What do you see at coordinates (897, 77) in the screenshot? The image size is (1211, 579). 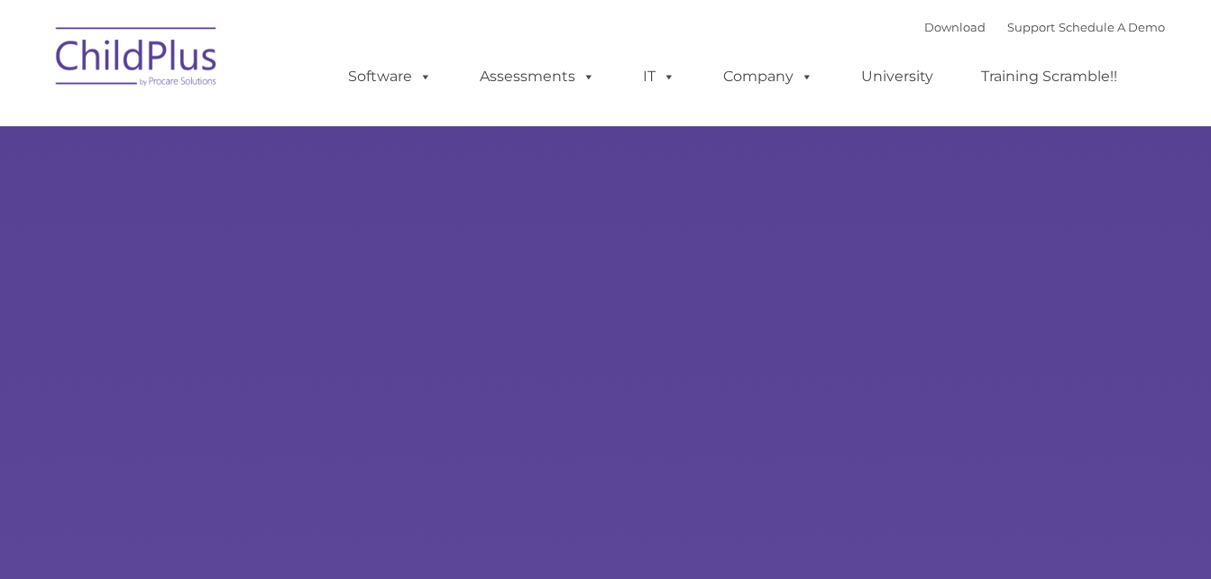 I see `a: University` at bounding box center [897, 77].